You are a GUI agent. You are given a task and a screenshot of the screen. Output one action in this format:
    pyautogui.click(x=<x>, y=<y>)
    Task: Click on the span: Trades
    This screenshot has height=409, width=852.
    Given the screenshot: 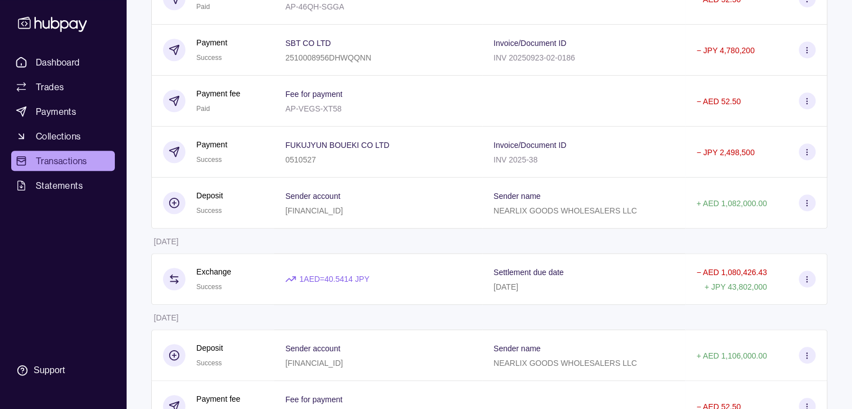 What is the action you would take?
    pyautogui.click(x=50, y=87)
    